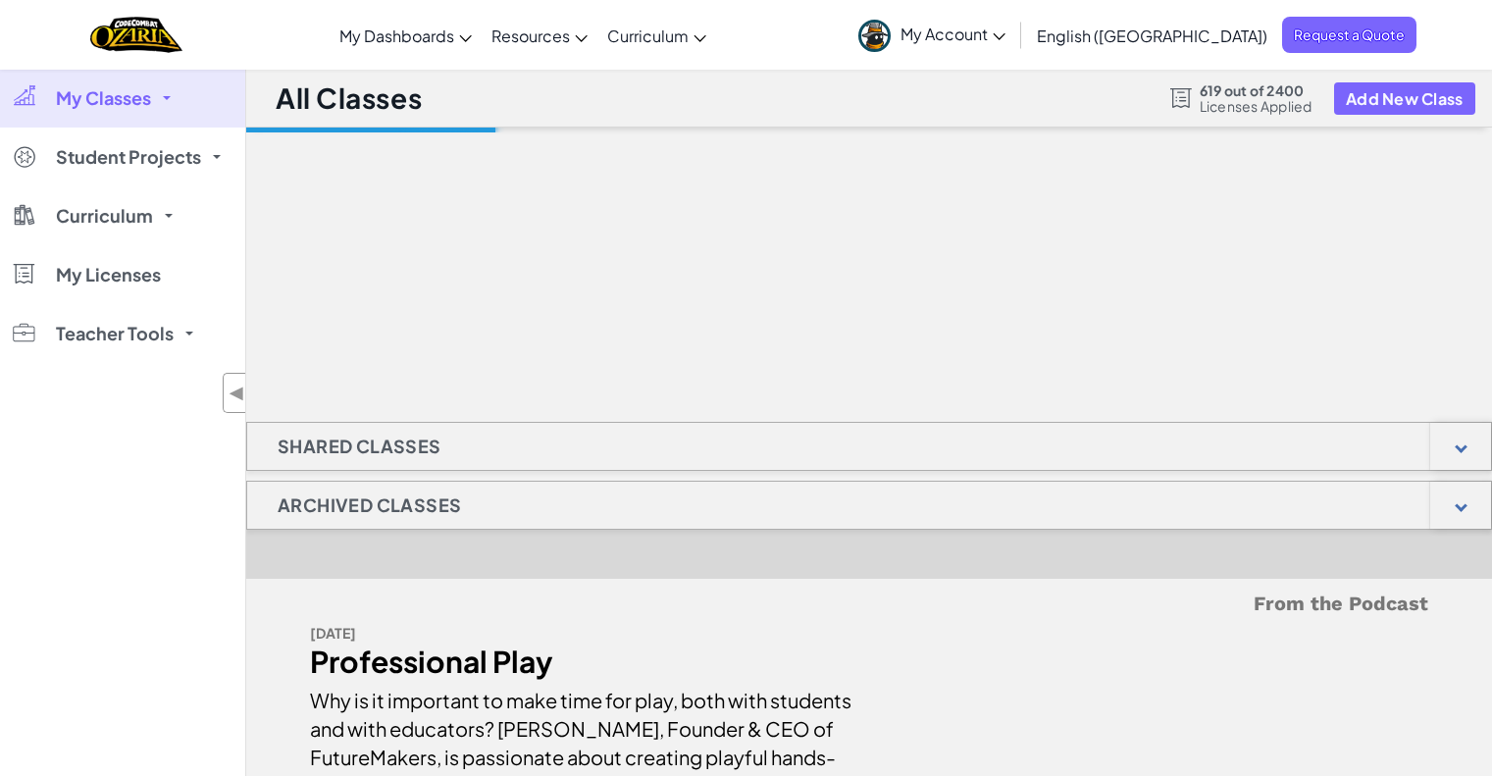 The height and width of the screenshot is (776, 1492). What do you see at coordinates (103, 98) in the screenshot?
I see `span: My Classes` at bounding box center [103, 98].